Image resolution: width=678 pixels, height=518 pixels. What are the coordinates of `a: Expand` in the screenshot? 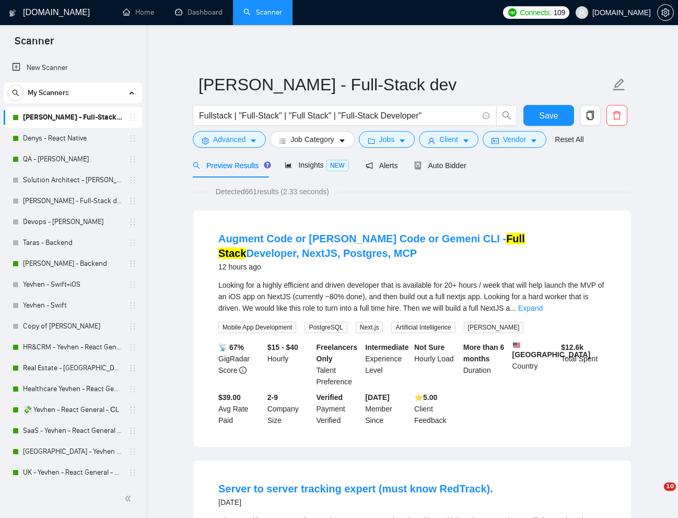 It's located at (530, 308).